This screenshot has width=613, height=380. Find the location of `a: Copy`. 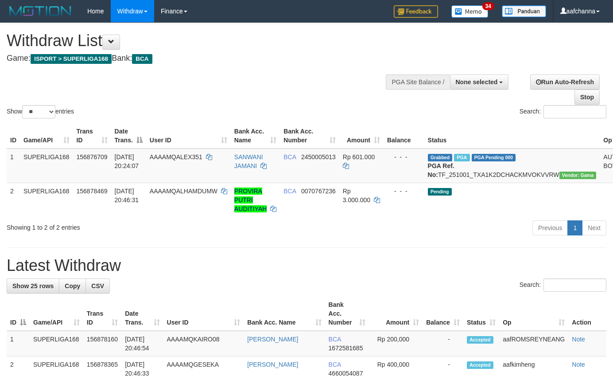

a: Copy is located at coordinates (72, 286).